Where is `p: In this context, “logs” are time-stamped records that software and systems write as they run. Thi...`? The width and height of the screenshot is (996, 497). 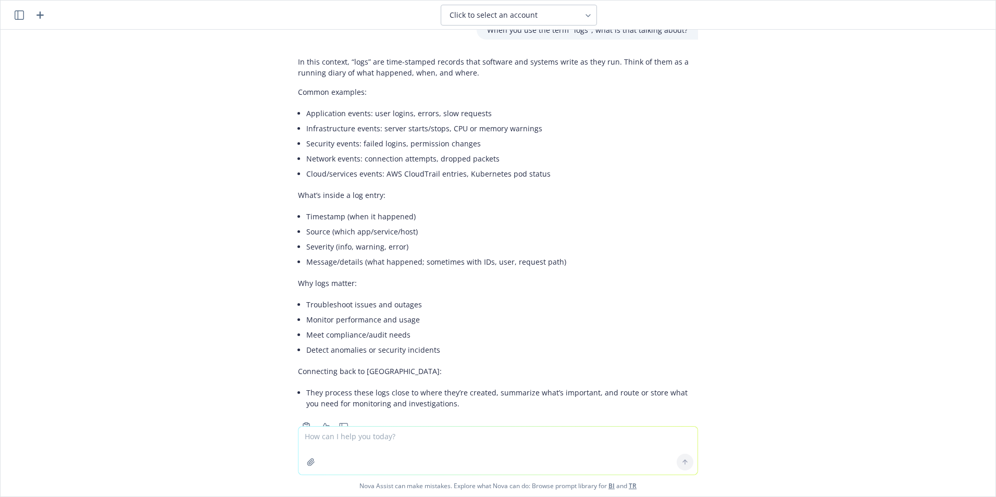
p: In this context, “logs” are time-stamped records that software and systems write as they run. Thi... is located at coordinates (498, 67).